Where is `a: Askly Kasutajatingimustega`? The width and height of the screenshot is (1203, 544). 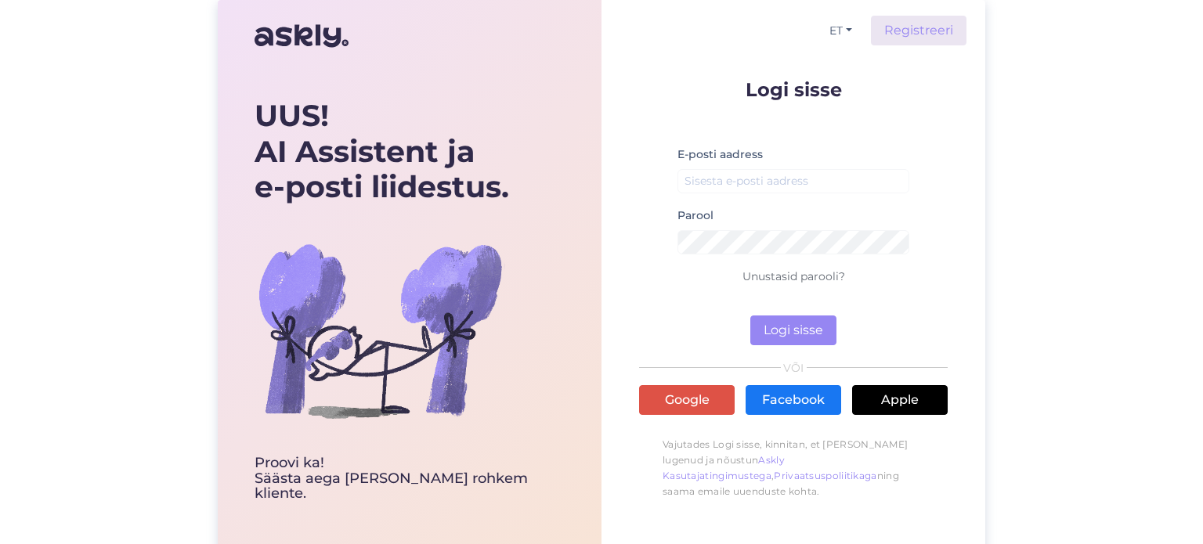 a: Askly Kasutajatingimustega is located at coordinates (724, 468).